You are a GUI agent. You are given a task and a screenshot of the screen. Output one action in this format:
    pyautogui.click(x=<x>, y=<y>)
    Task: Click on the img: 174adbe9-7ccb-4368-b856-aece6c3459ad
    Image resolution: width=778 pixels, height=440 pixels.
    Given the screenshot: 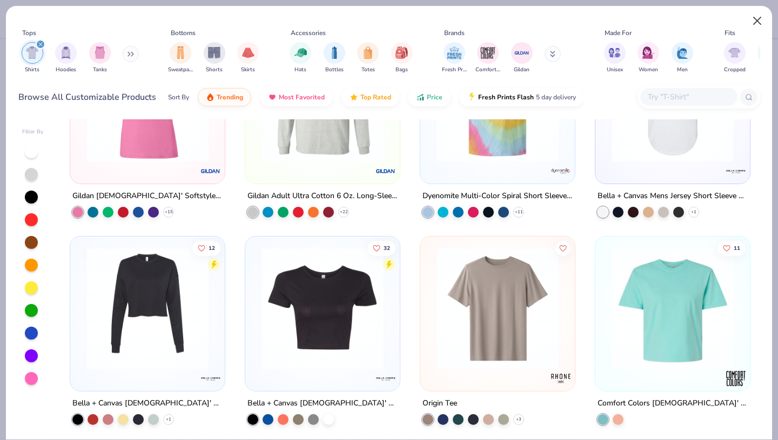 What is the action you would take?
    pyautogui.click(x=498, y=309)
    